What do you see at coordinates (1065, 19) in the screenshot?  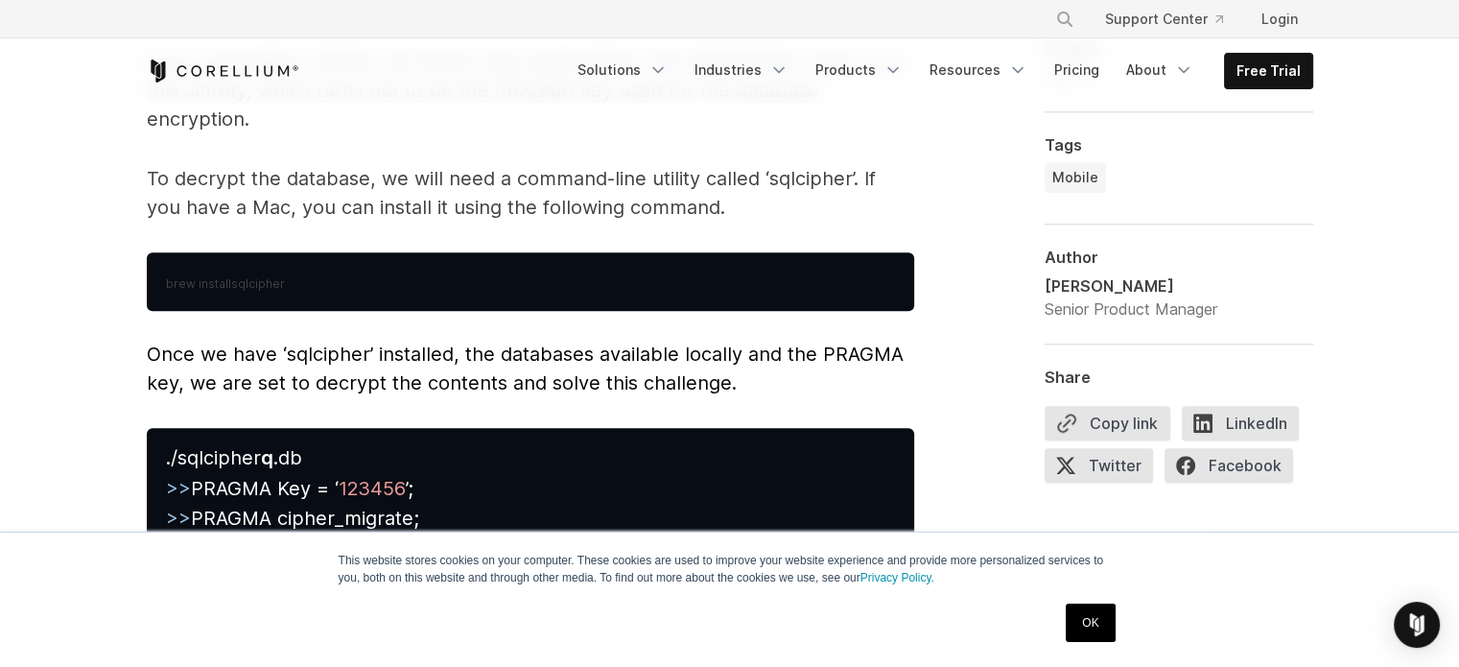 I see `button: Search` at bounding box center [1065, 19].